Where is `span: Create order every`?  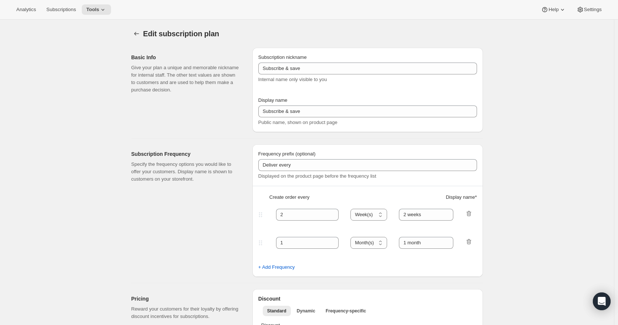 span: Create order every is located at coordinates (289, 197).